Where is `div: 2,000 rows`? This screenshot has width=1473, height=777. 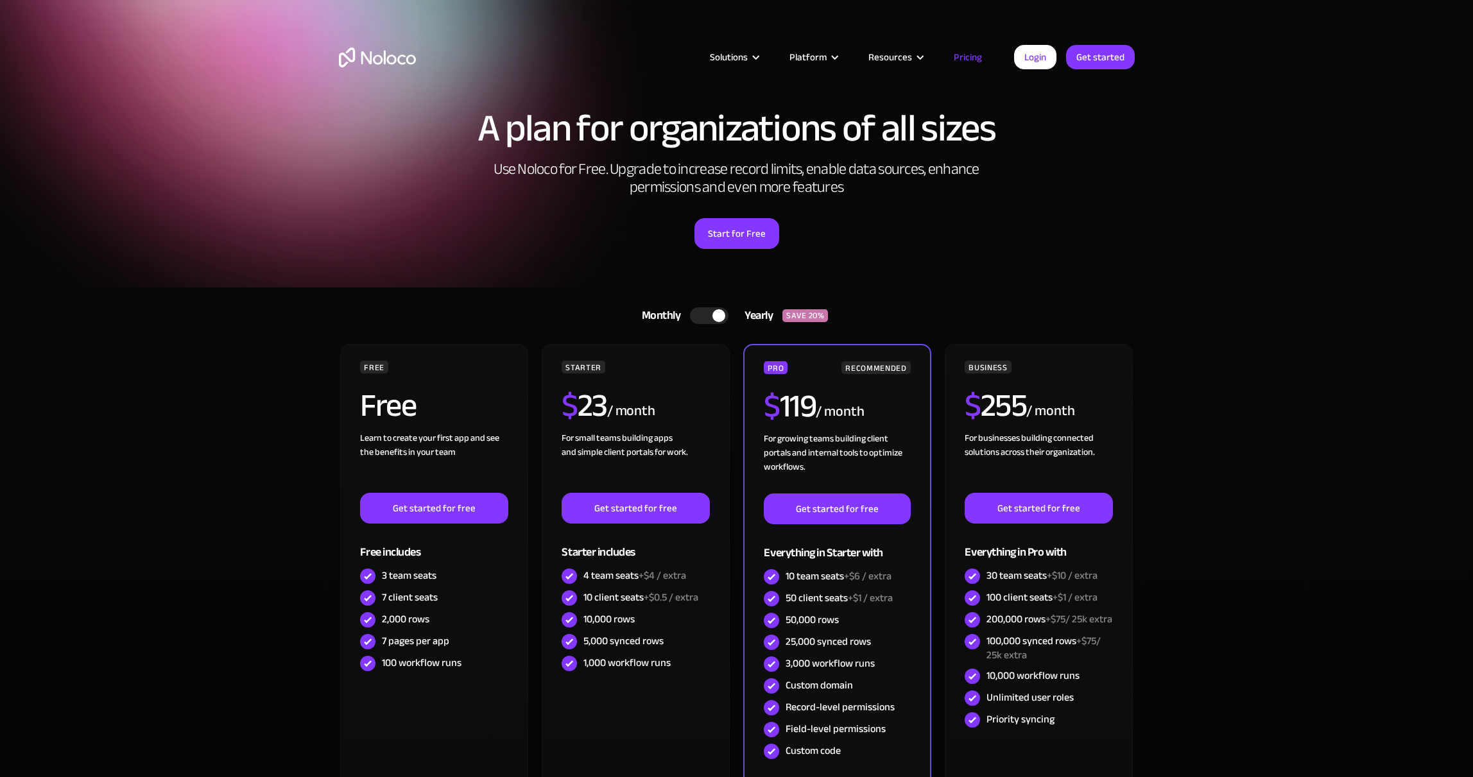
div: 2,000 rows is located at coordinates (406, 619).